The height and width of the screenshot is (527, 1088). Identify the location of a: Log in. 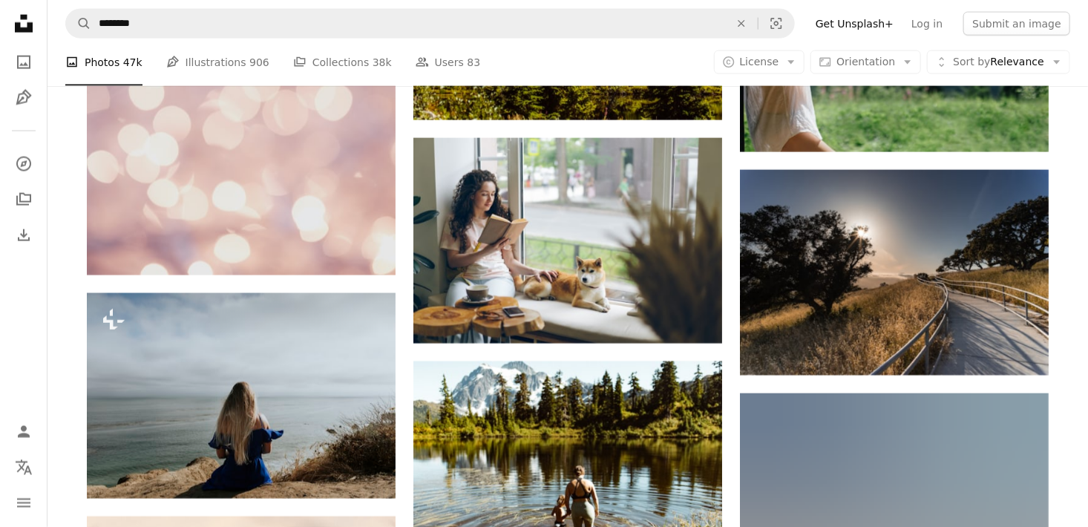
(927, 24).